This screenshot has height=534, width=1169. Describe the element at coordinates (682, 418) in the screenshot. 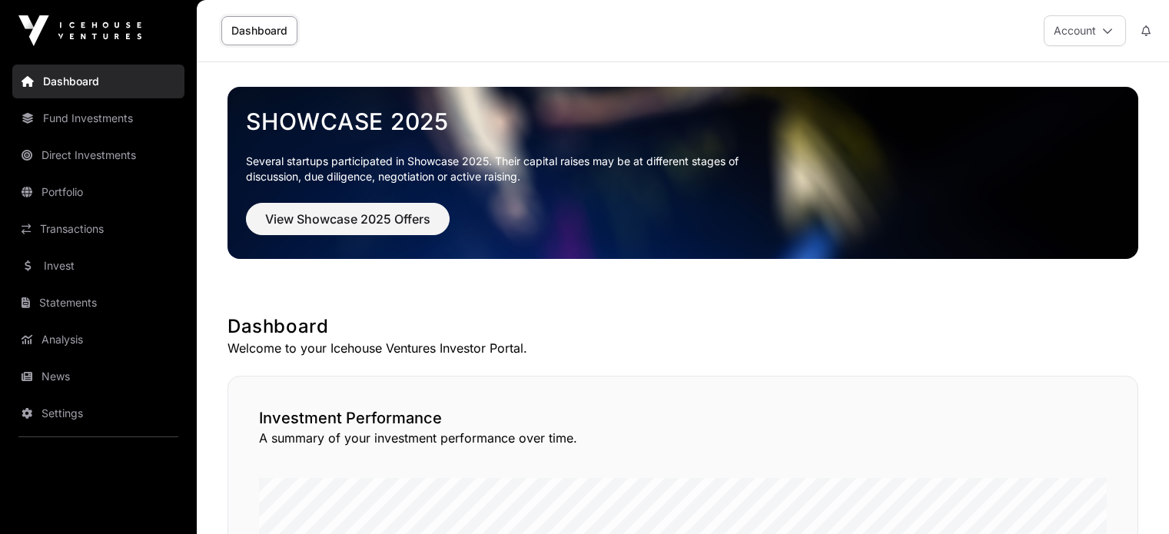

I see `h2: Investment Performance` at that location.